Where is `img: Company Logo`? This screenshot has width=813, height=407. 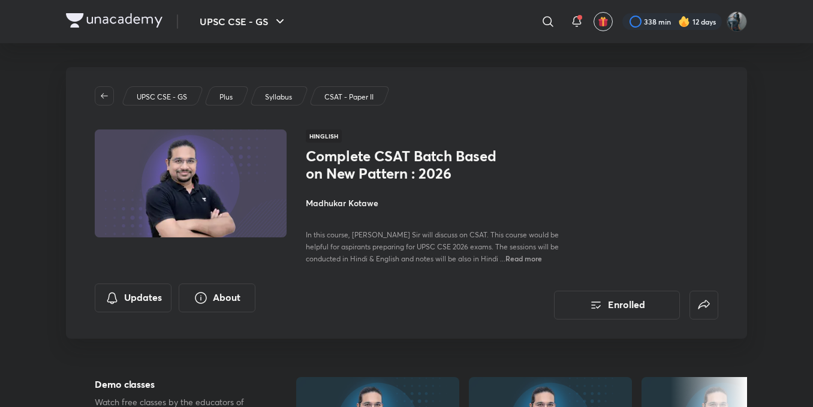
img: Company Logo is located at coordinates (114, 20).